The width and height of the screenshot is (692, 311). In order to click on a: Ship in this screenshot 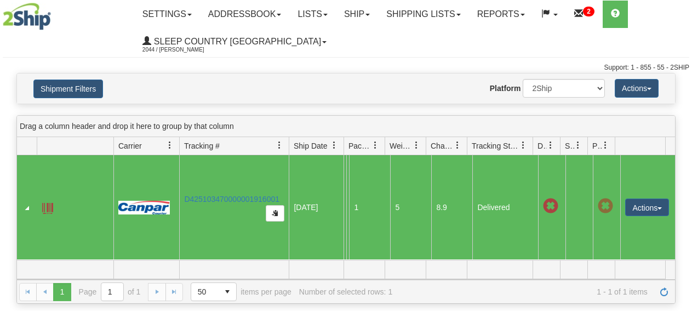, I will do `click(357, 14)`.